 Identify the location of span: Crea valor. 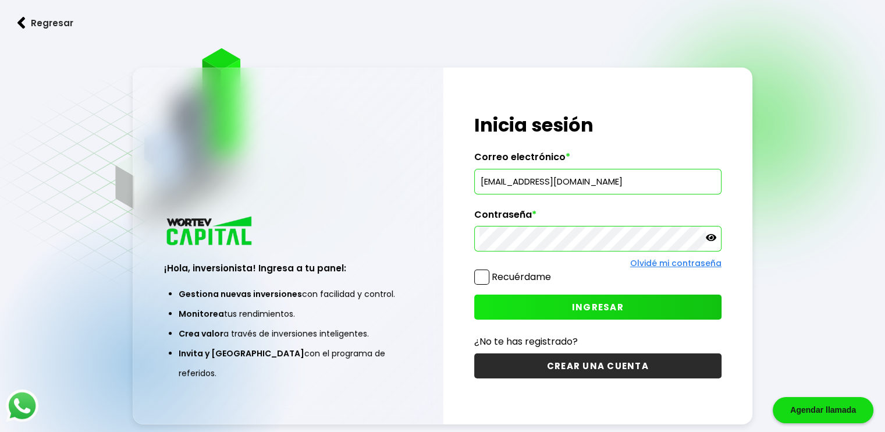
(201, 333).